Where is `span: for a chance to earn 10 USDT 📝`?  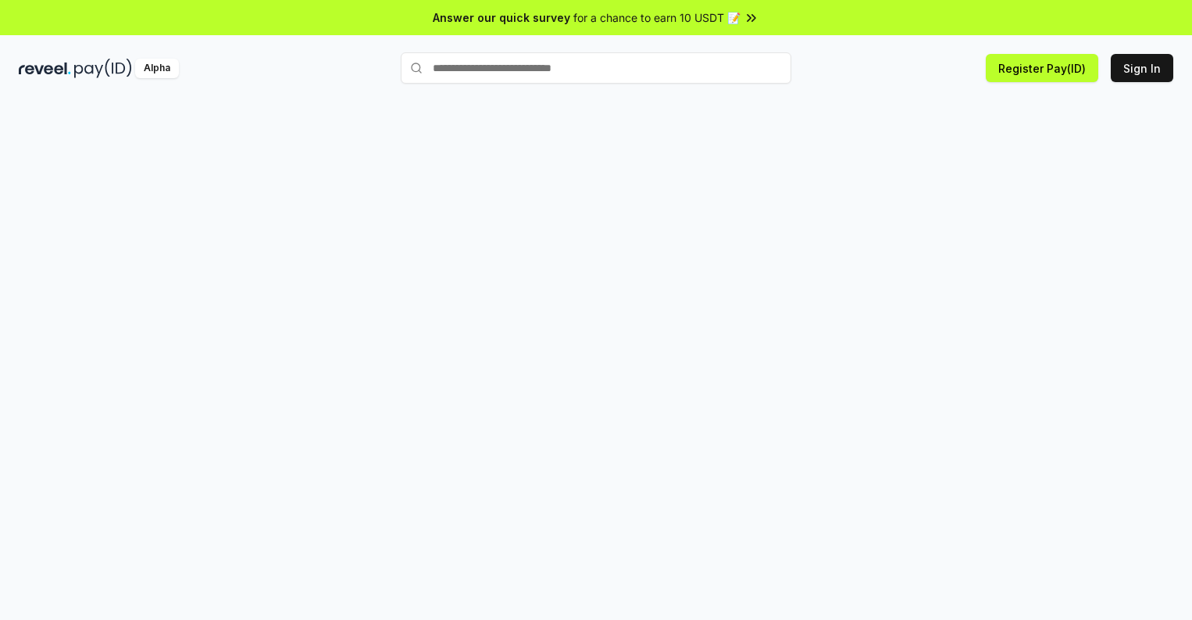 span: for a chance to earn 10 USDT 📝 is located at coordinates (657, 17).